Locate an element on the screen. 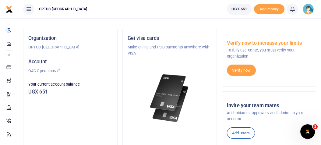  h5: Invite your team mates is located at coordinates (269, 106).